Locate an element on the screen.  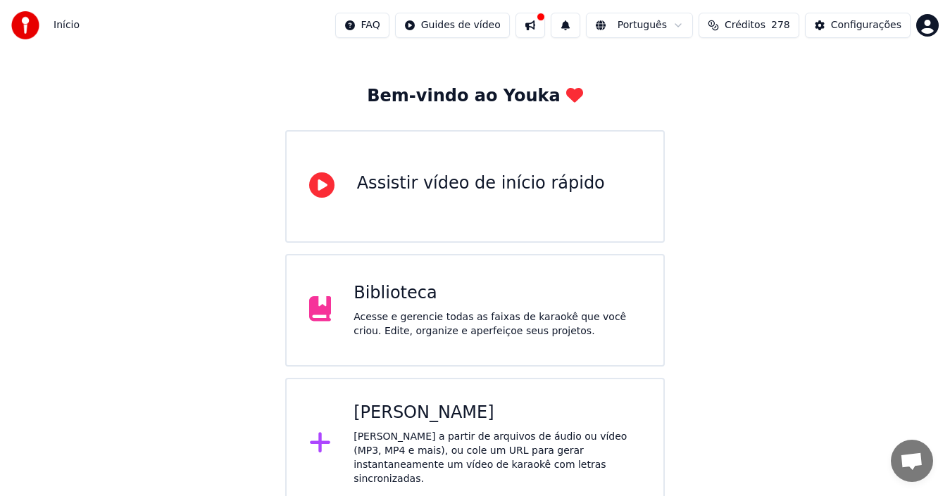
button: FAQ is located at coordinates (362, 25).